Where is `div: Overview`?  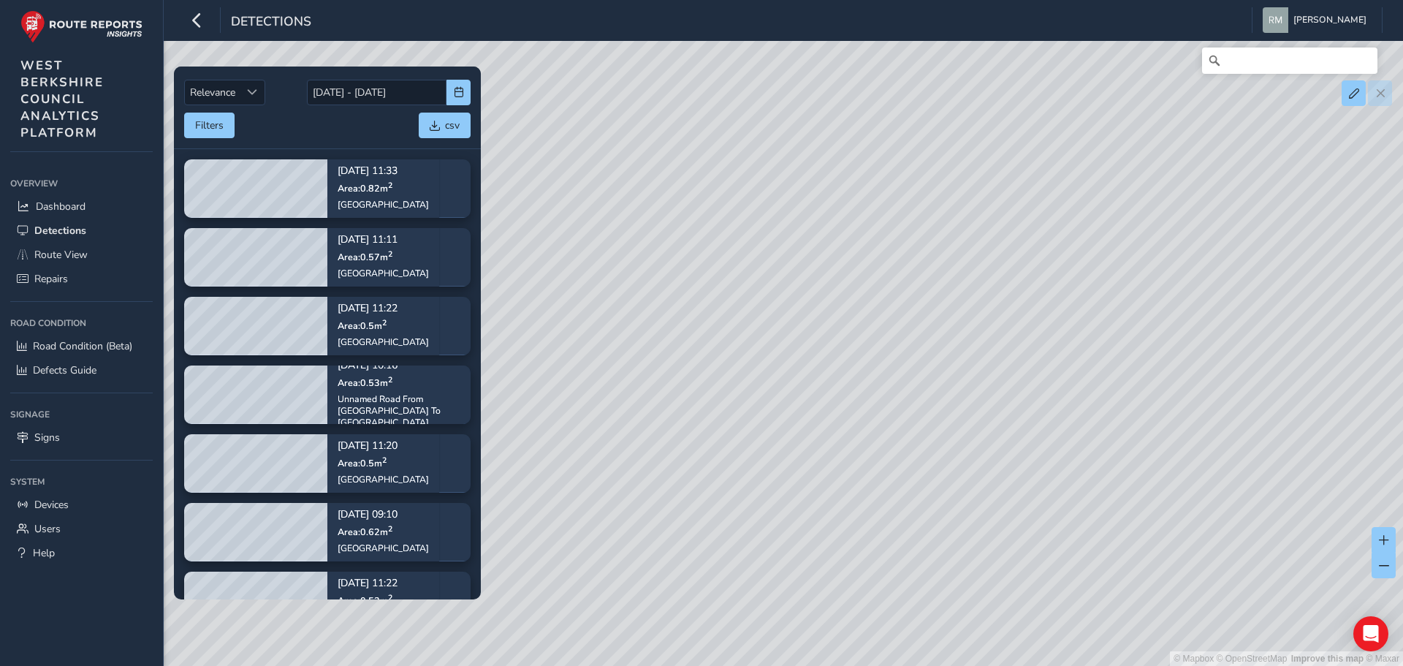 div: Overview is located at coordinates (81, 183).